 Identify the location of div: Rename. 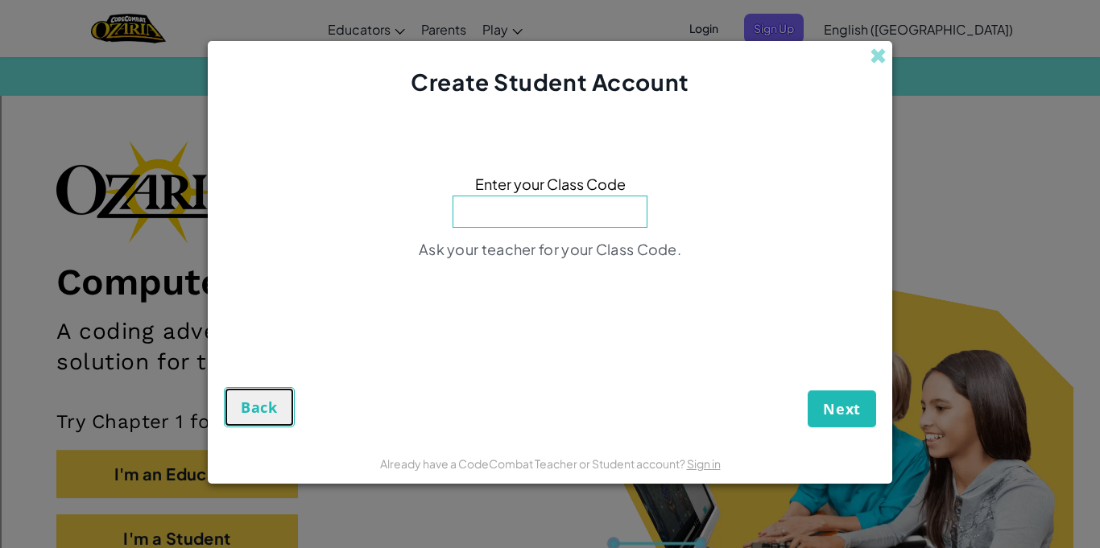
(550, 101).